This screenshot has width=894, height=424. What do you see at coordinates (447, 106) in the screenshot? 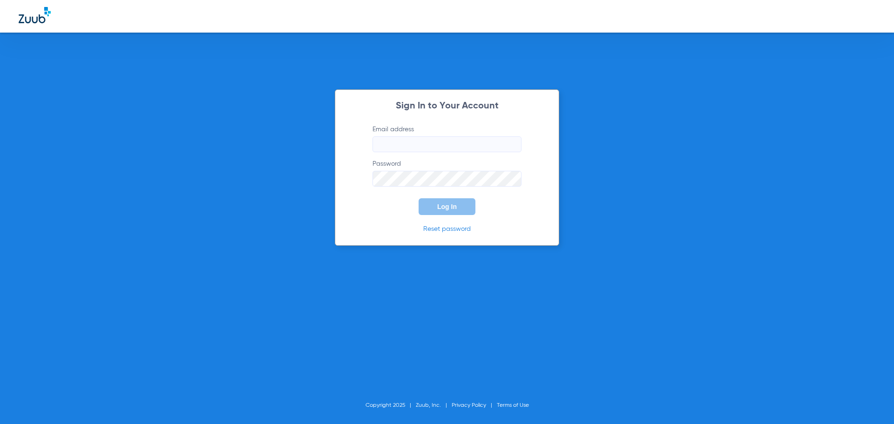
I see `h2: Sign In to Your Account` at bounding box center [447, 106].